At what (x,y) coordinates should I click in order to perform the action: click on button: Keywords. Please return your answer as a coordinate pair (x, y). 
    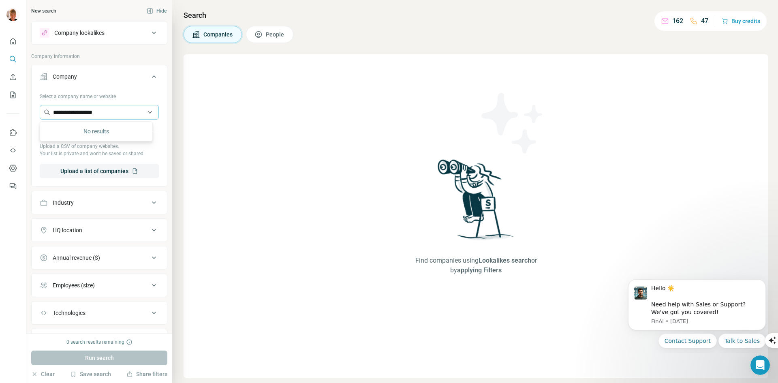
    Looking at the image, I should click on (99, 340).